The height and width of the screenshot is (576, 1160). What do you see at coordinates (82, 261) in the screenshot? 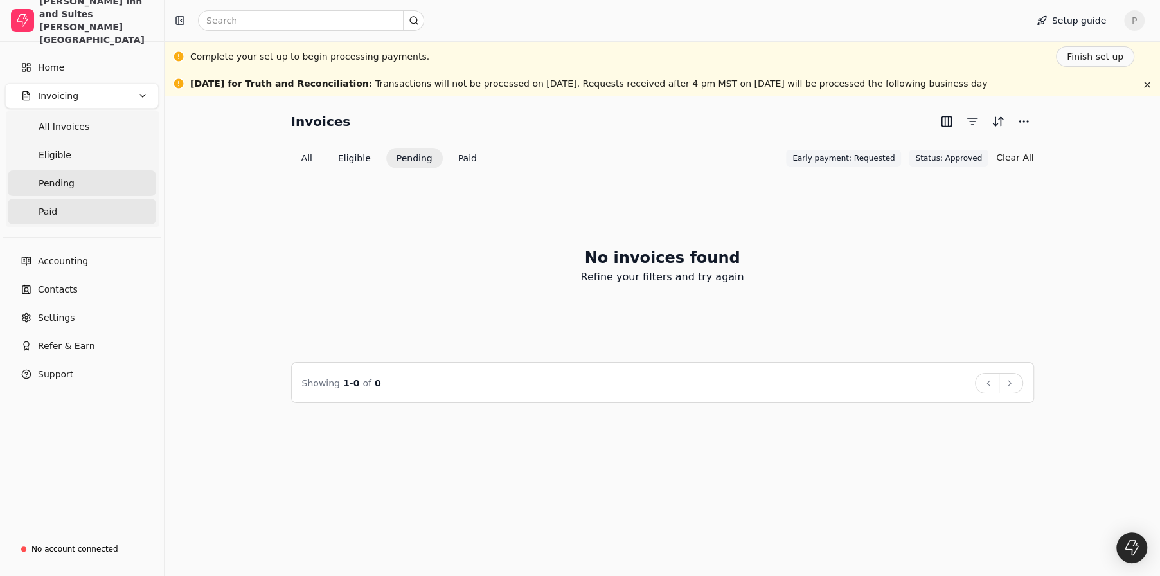
I see `a: Accounting` at bounding box center [82, 261].